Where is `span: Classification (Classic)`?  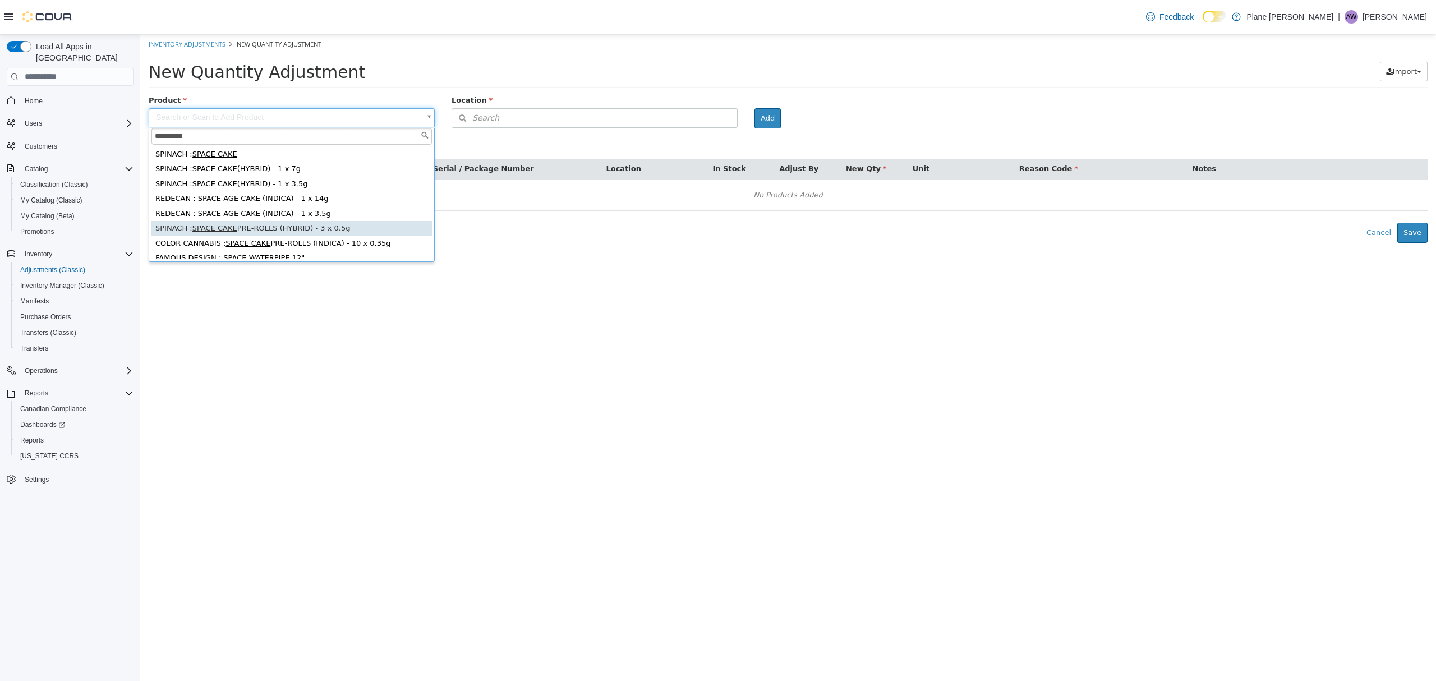 span: Classification (Classic) is located at coordinates (54, 185).